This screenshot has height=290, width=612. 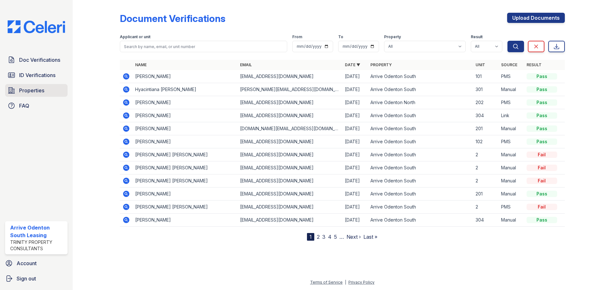 I want to click on a: Privacy Policy, so click(x=361, y=282).